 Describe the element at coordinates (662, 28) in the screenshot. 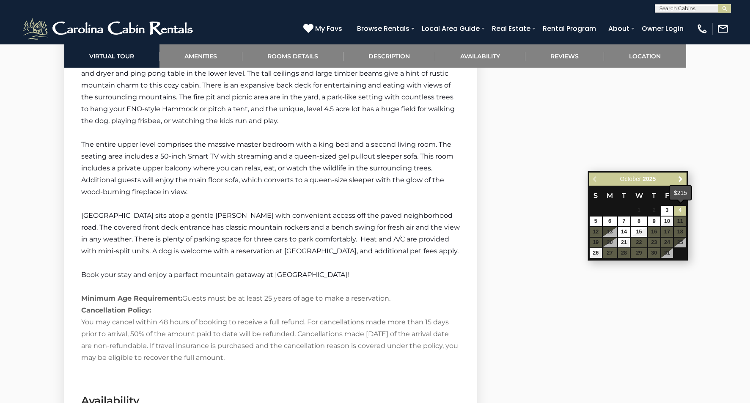

I see `a: Owner Login` at that location.